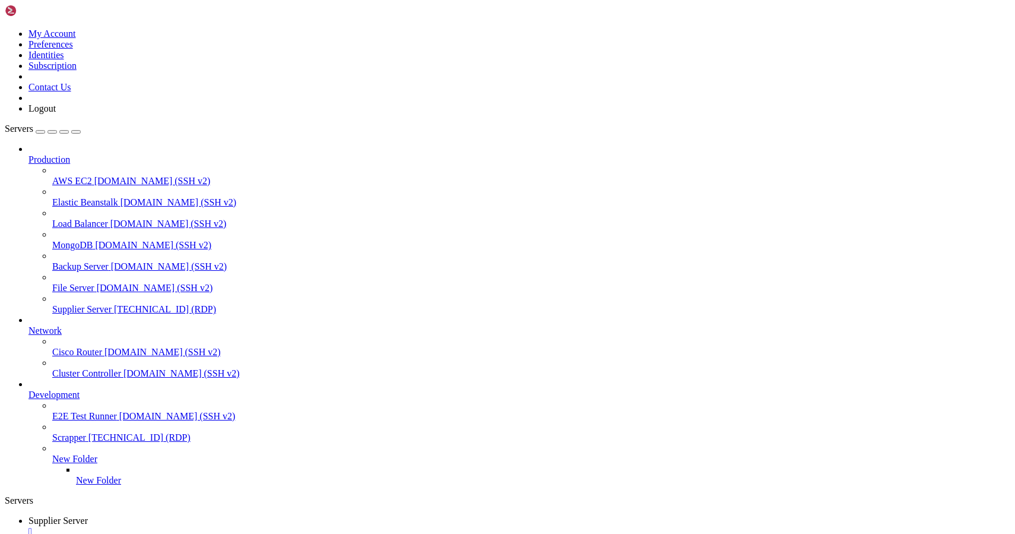 This screenshot has width=1015, height=534. Describe the element at coordinates (80, 223) in the screenshot. I see `span: Load Balancer` at that location.